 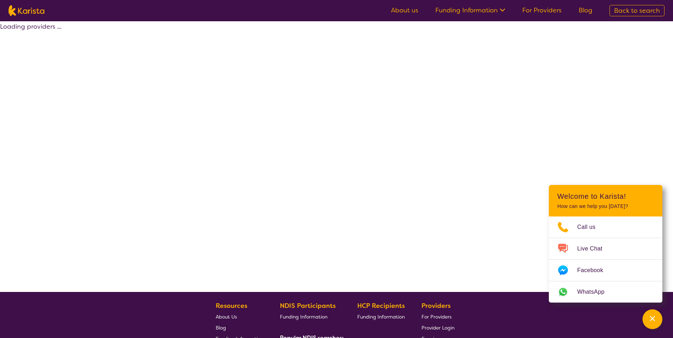 What do you see at coordinates (605, 196) in the screenshot?
I see `h2: Welcome to Karista!` at bounding box center [605, 196].